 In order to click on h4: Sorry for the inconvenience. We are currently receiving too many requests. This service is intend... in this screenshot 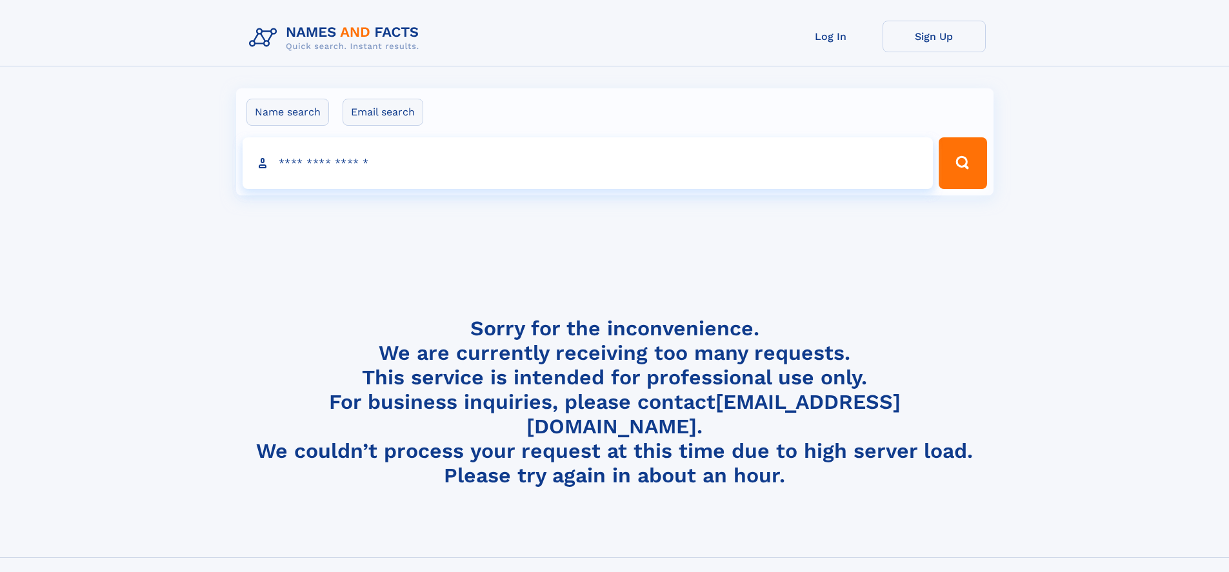, I will do `click(615, 402)`.